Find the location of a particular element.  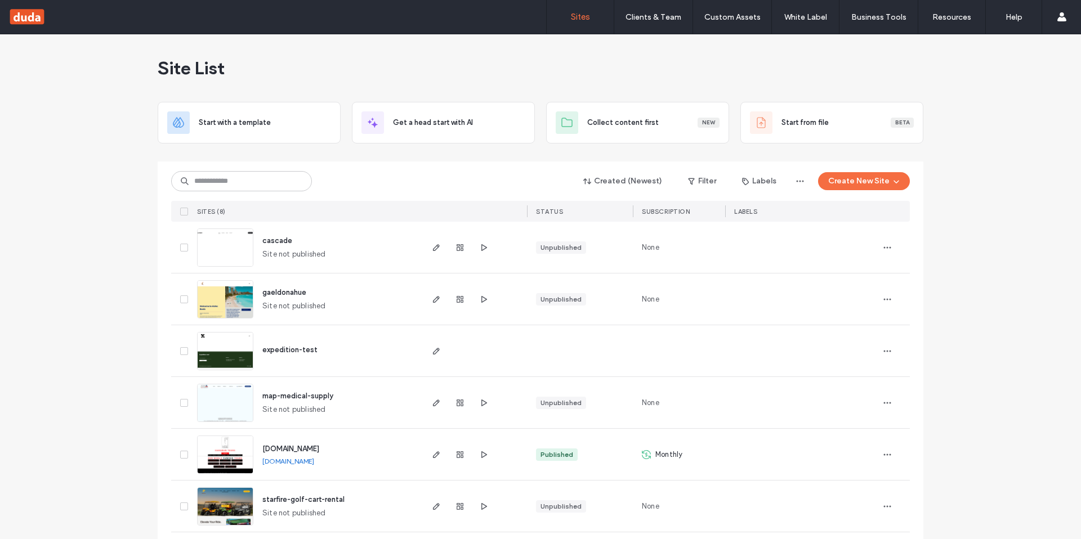

div: Start with a template is located at coordinates (249, 123).